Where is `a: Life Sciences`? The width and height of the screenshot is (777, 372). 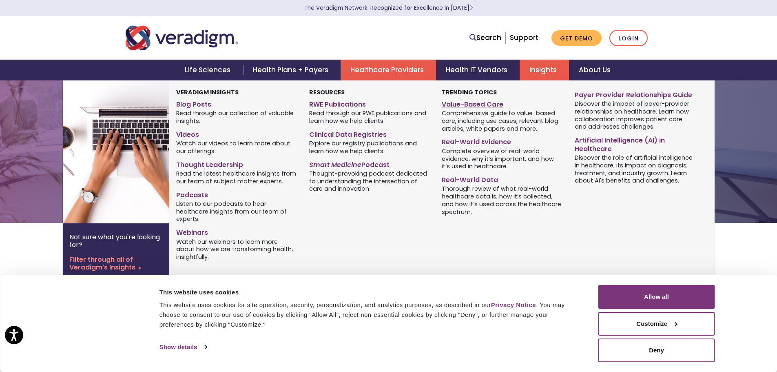
a: Life Sciences is located at coordinates (209, 70).